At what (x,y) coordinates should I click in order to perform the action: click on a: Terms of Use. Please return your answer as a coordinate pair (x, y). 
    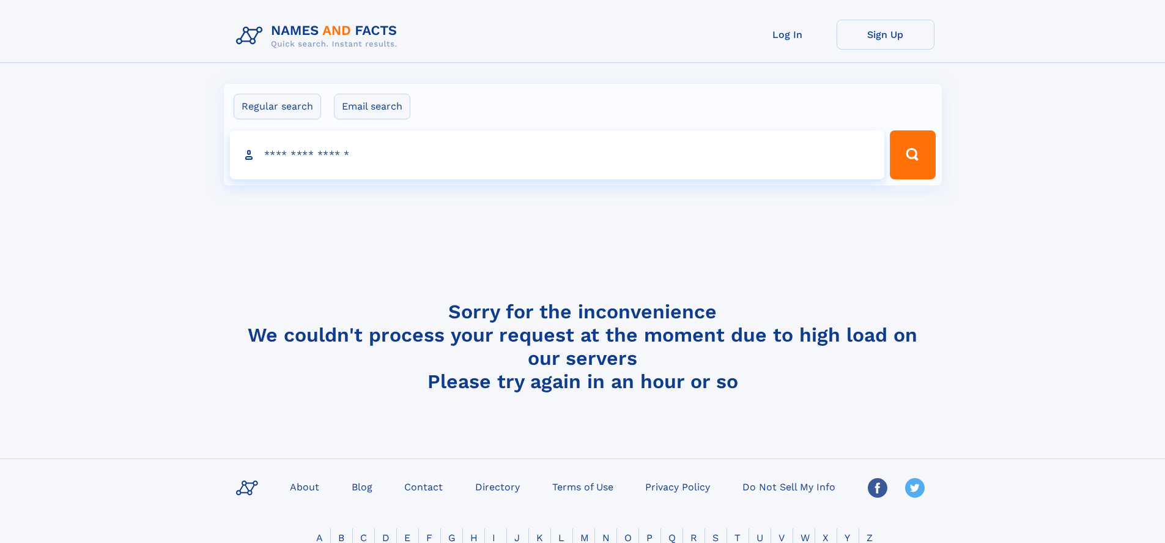
    Looking at the image, I should click on (583, 486).